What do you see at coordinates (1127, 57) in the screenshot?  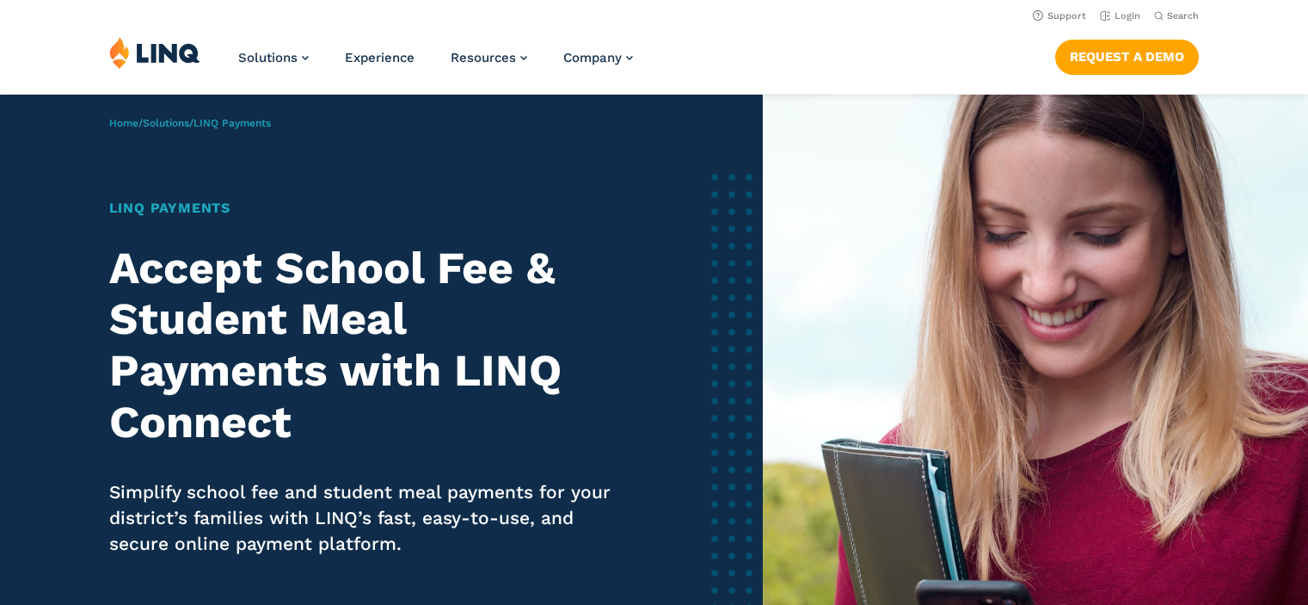 I see `a: Request a Demo` at bounding box center [1127, 57].